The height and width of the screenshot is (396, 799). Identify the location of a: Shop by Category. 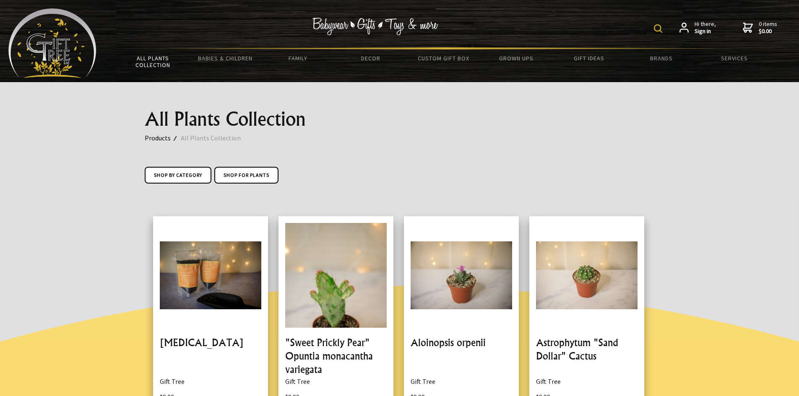
(178, 175).